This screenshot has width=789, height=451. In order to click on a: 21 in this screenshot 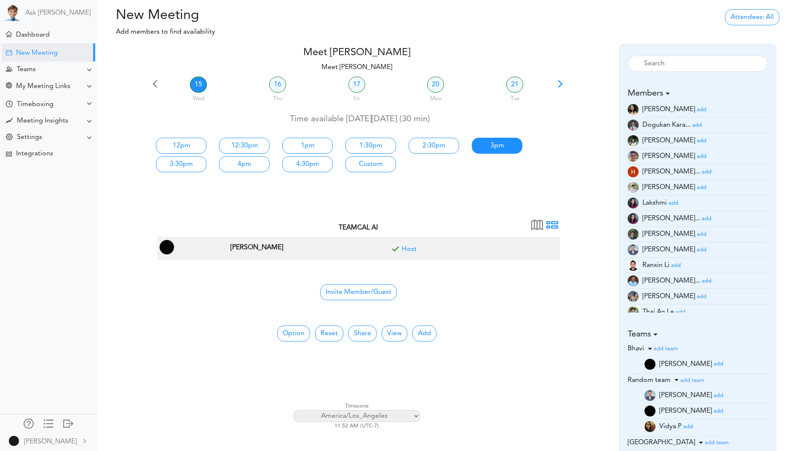, I will do `click(515, 85)`.